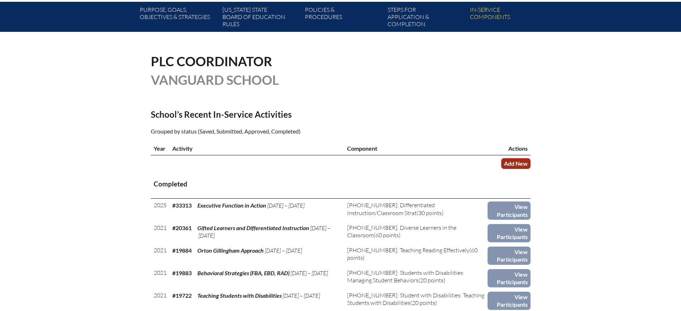 The height and width of the screenshot is (311, 681). I want to click on th: Component, so click(416, 149).